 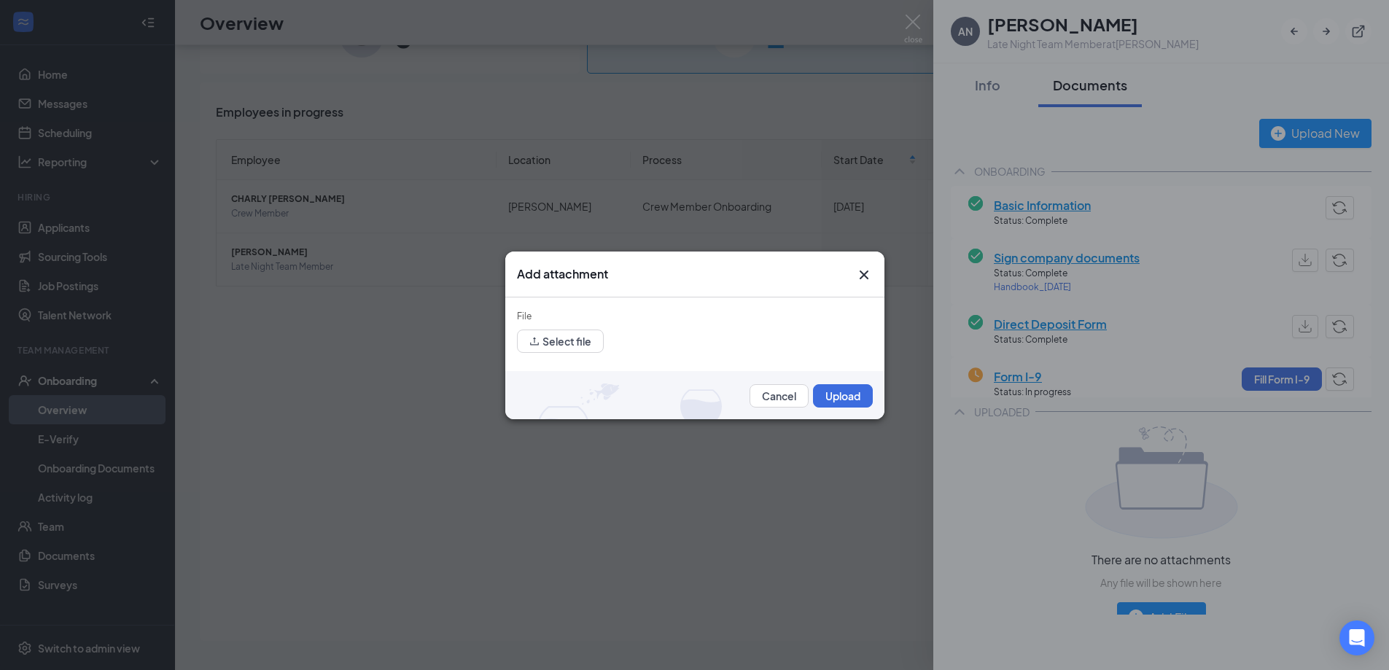 What do you see at coordinates (864, 275) in the screenshot?
I see `button: Close` at bounding box center [864, 275].